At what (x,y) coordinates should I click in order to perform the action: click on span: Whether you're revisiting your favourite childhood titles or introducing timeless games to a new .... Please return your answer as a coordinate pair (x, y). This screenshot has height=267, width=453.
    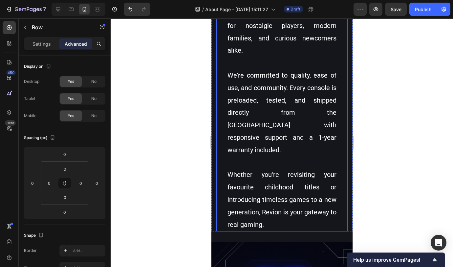
    Looking at the image, I should click on (71, 181).